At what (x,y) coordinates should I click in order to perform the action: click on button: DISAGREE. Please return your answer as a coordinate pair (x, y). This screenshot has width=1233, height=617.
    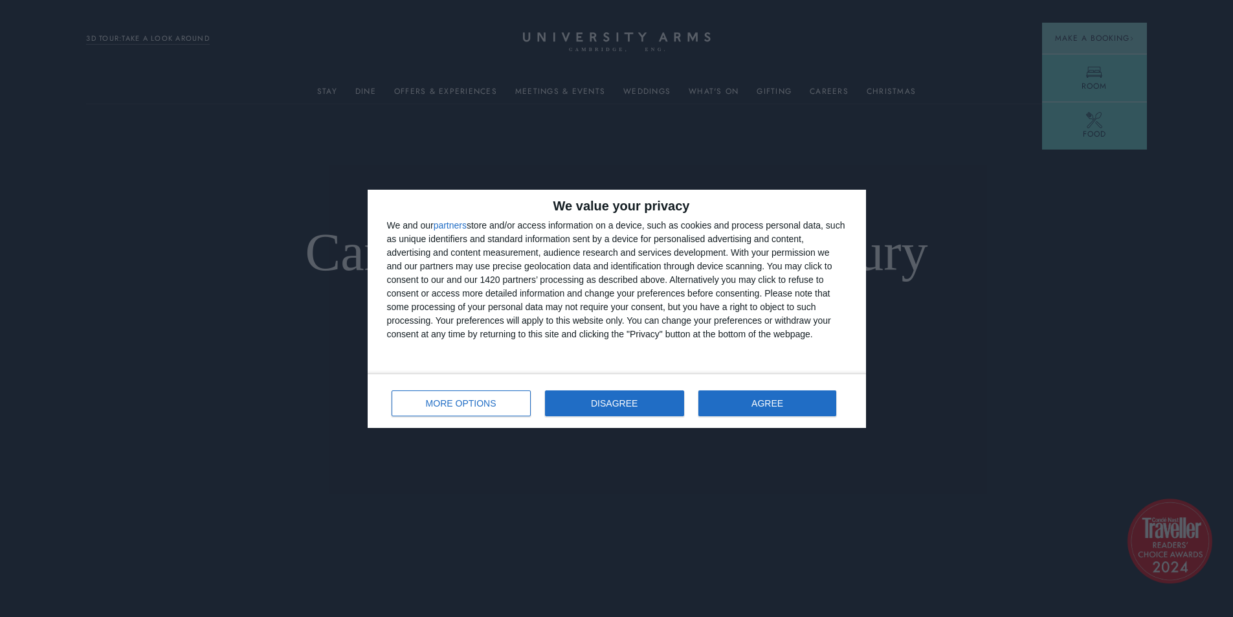
    Looking at the image, I should click on (614, 403).